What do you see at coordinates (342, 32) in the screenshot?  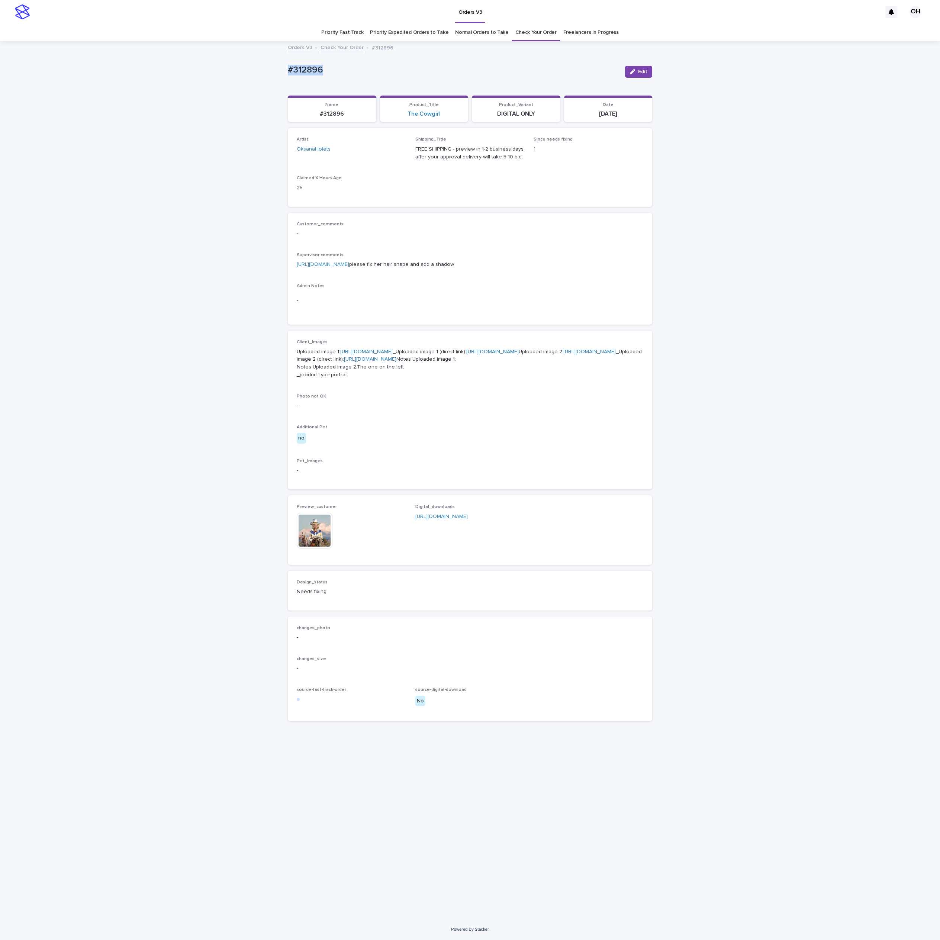 I see `a: Priority Fast Track` at bounding box center [342, 32].